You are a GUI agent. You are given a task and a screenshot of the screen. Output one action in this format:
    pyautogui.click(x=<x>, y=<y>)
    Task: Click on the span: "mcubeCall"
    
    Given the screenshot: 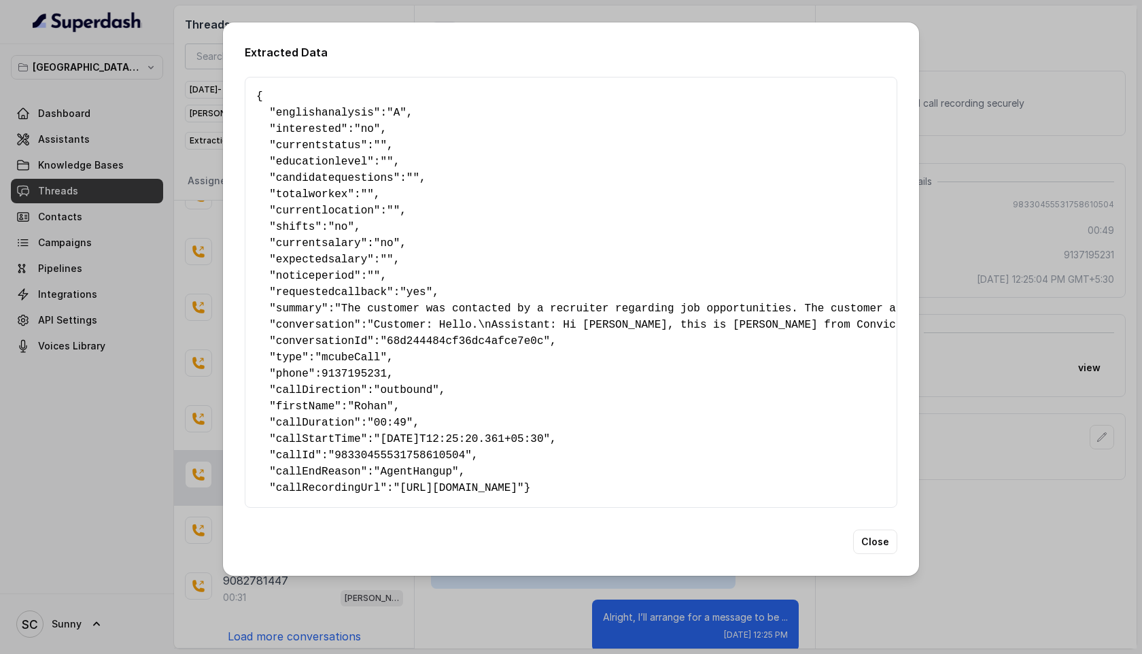 What is the action you would take?
    pyautogui.click(x=351, y=357)
    